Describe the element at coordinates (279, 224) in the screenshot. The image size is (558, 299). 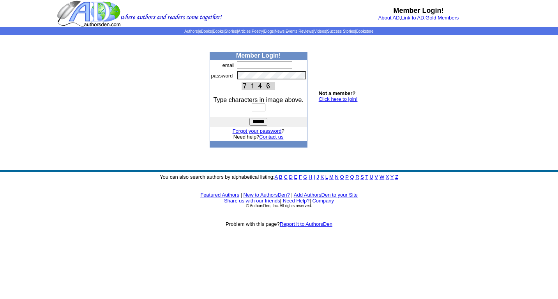
I see `font: Problem with this page?` at that location.